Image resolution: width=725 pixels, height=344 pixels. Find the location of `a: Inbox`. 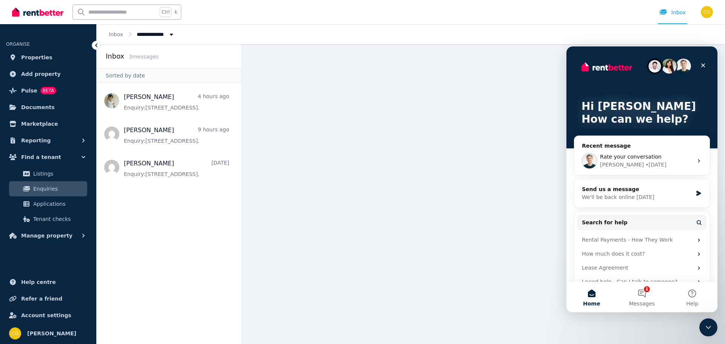

a: Inbox is located at coordinates (116, 34).